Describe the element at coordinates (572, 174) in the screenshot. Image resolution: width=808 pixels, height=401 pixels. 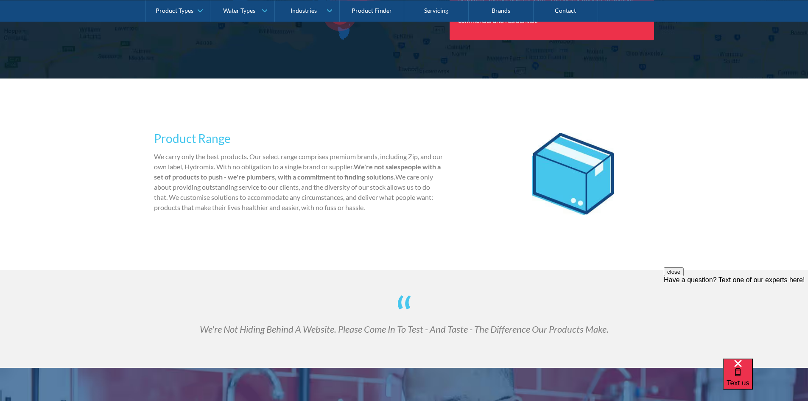
I see `img: large box` at that location.